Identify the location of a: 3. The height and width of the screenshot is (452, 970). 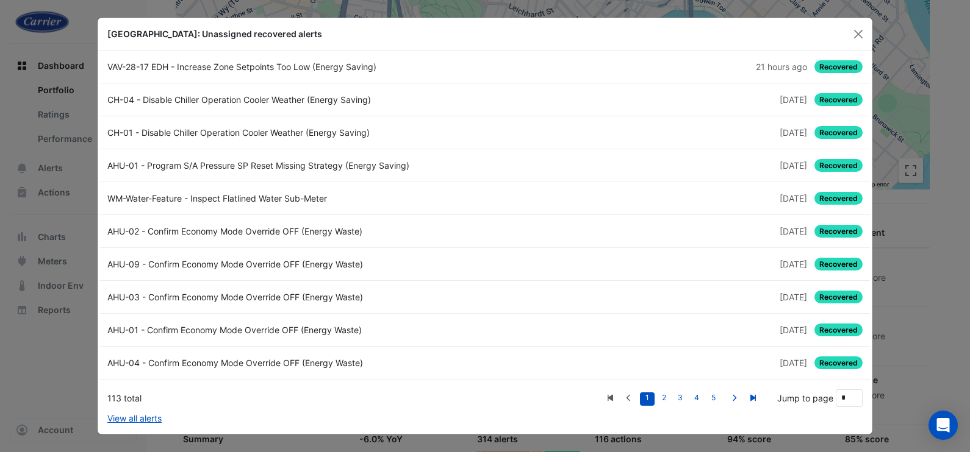
(680, 399).